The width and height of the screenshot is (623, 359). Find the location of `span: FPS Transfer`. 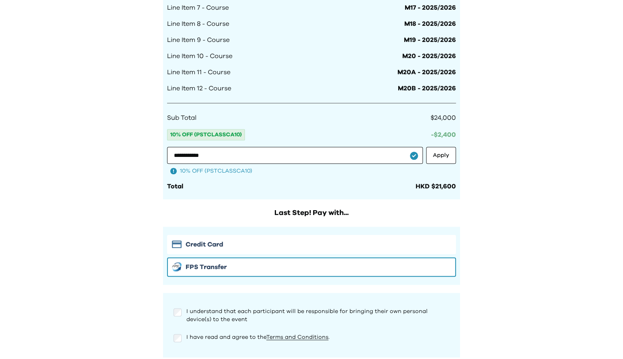

span: FPS Transfer is located at coordinates (206, 267).